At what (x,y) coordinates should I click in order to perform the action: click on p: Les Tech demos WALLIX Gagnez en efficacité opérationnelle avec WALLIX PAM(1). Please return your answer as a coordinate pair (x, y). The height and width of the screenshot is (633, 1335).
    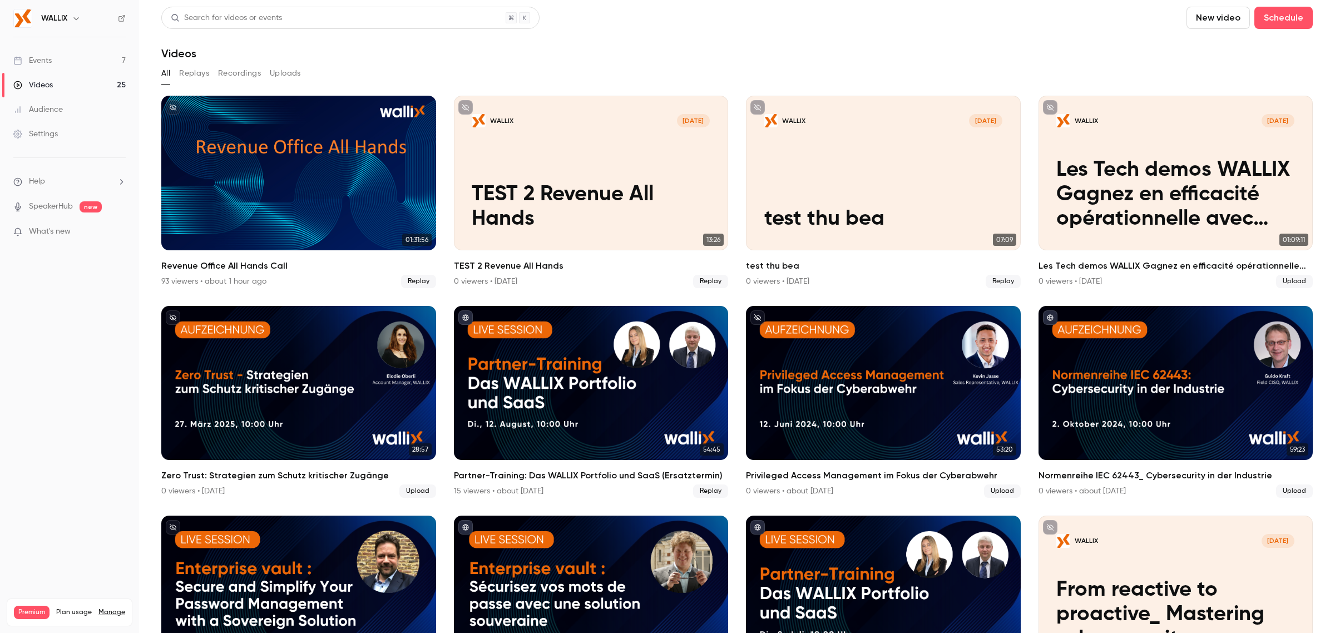
    Looking at the image, I should click on (1175, 195).